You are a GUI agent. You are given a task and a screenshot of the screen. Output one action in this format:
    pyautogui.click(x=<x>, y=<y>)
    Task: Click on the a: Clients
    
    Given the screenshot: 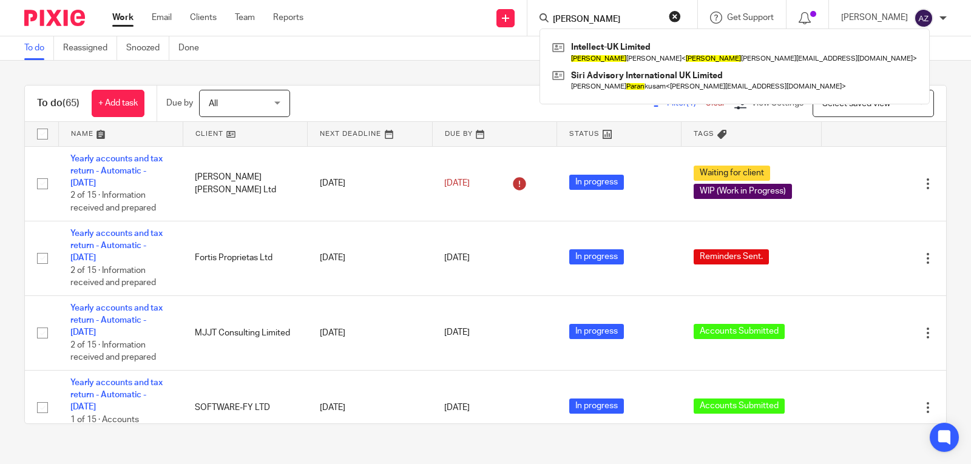 What is the action you would take?
    pyautogui.click(x=203, y=18)
    